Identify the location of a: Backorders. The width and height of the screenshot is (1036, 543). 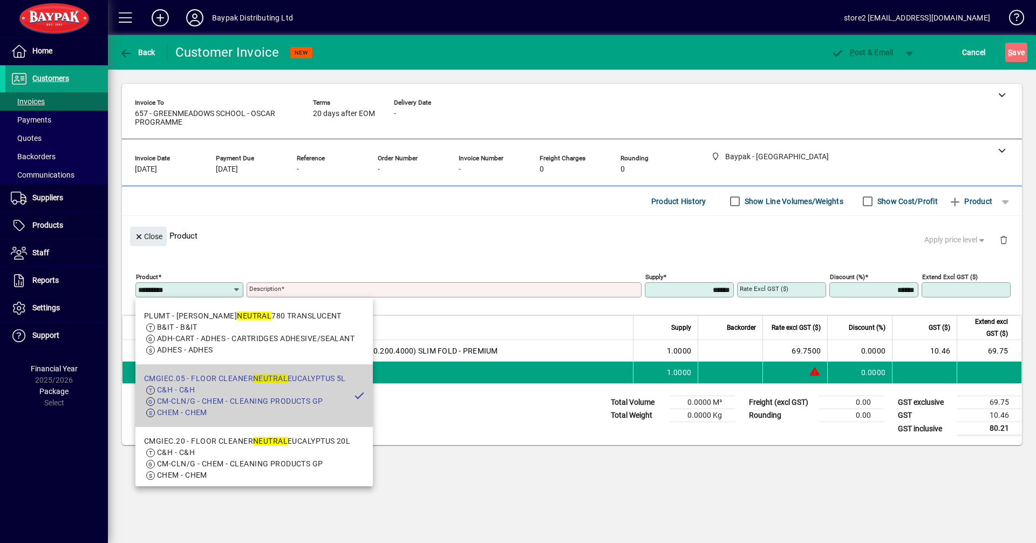
(57, 156).